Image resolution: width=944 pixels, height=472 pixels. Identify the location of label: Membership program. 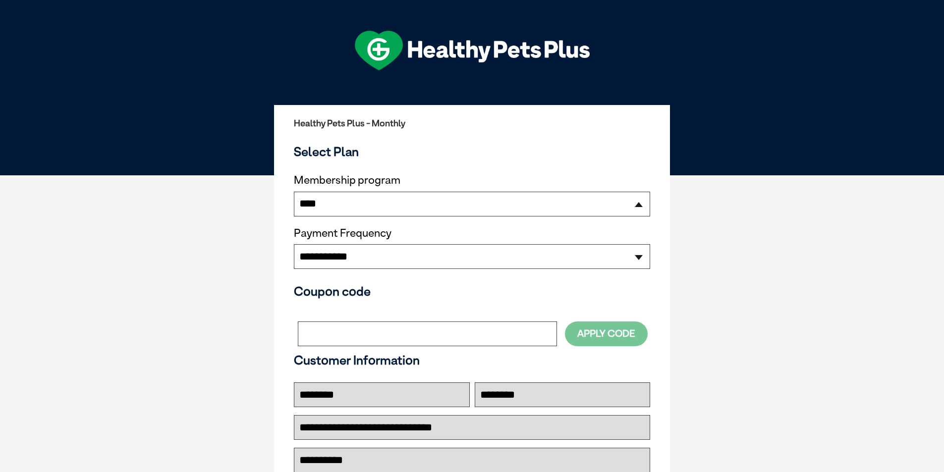
(472, 180).